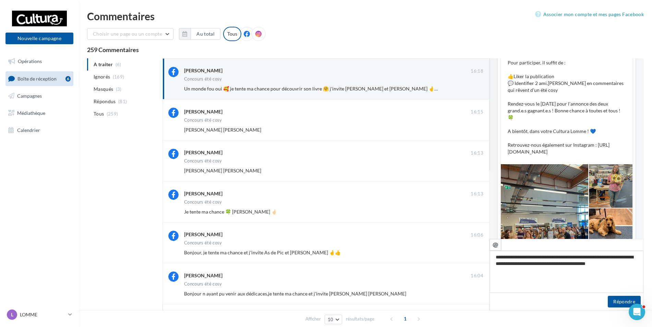 This screenshot has width=652, height=327. I want to click on a: Associer mon compte et mes pages Facebook, so click(589, 14).